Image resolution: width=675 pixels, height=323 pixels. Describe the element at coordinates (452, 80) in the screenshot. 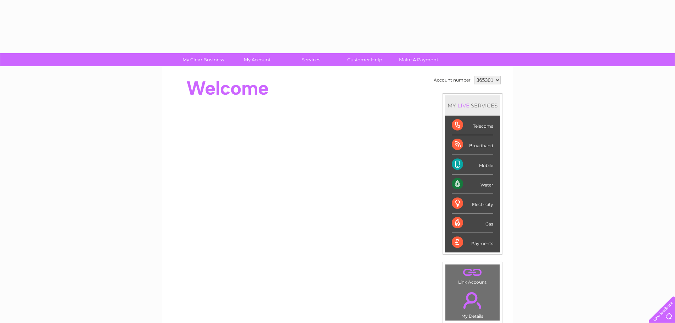

I see `td: Account number` at that location.